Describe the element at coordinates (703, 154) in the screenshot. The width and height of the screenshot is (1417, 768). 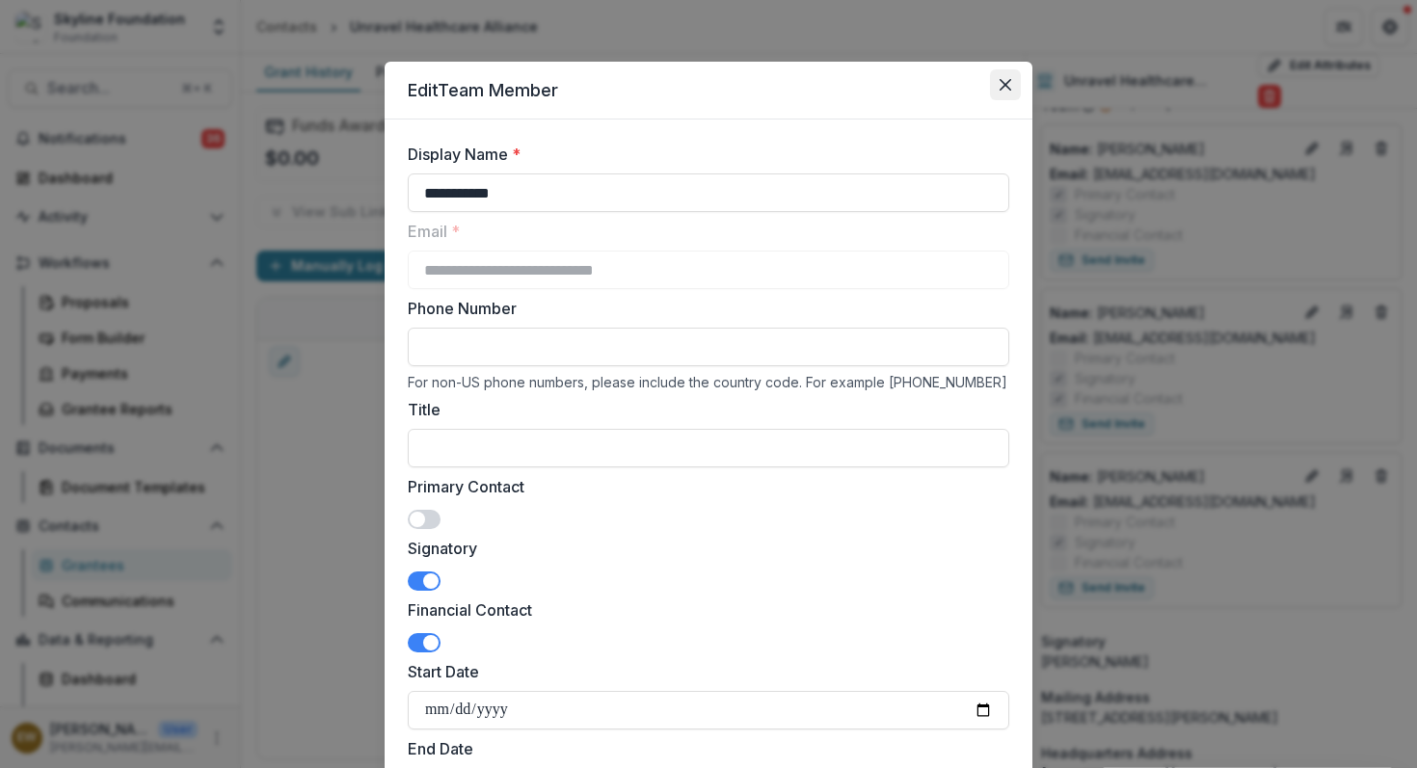
I see `label: Display Name` at that location.